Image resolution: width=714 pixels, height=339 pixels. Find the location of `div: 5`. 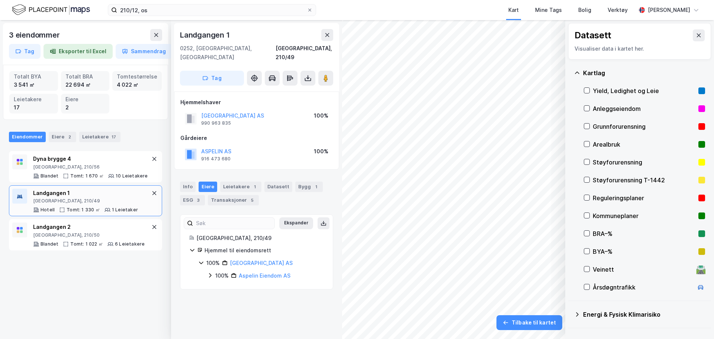

div: 5 is located at coordinates (252, 200).